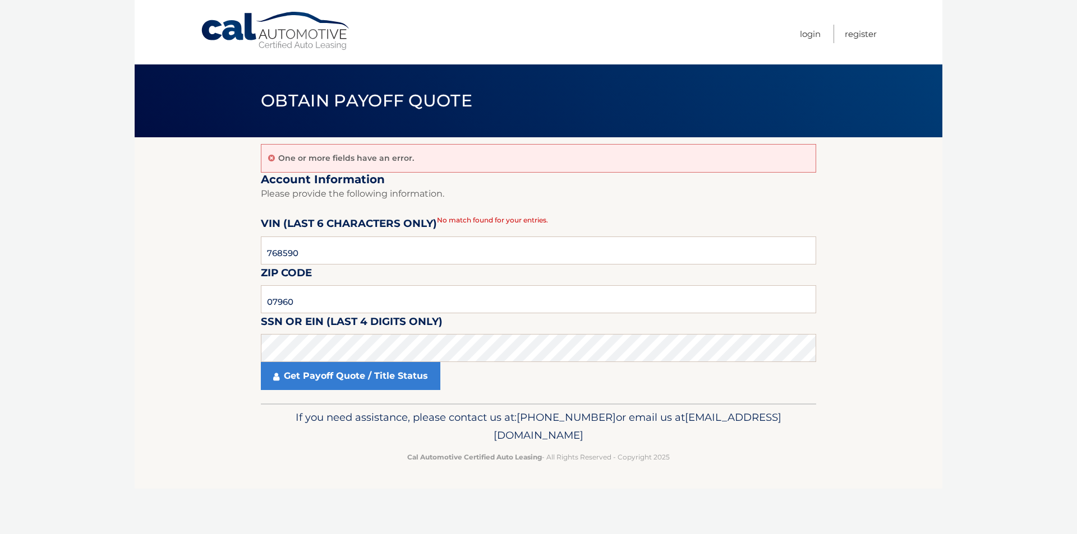 This screenshot has height=534, width=1077. Describe the element at coordinates (860, 34) in the screenshot. I see `a: Register` at that location.